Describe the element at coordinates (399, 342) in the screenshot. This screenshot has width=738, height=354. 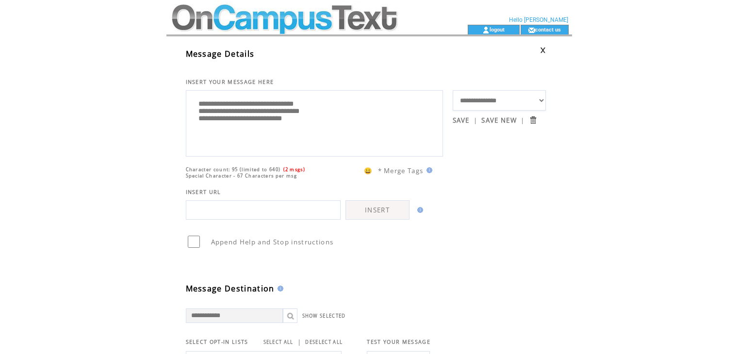
I see `span: TEST YOUR MESSAGE` at that location.